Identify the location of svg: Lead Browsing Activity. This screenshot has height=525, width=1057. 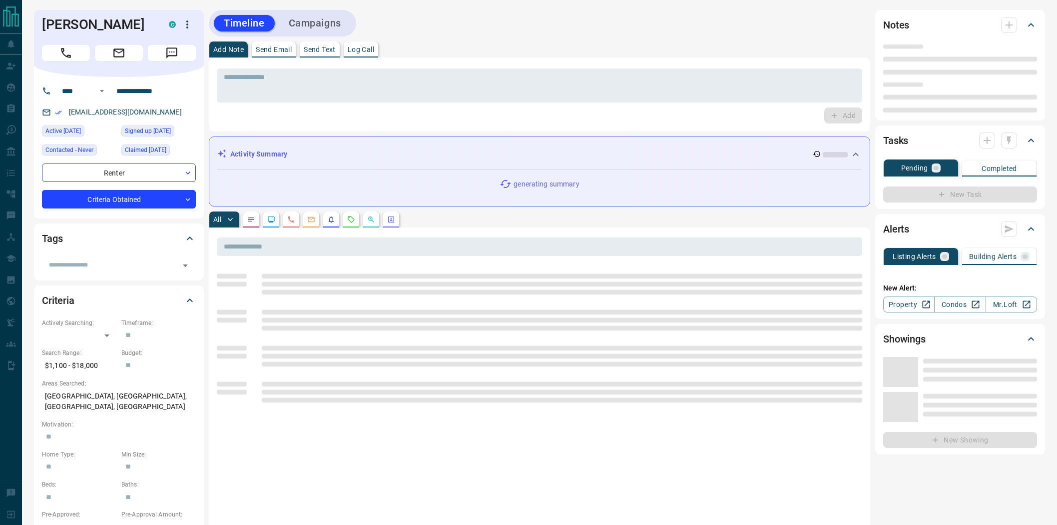
(271, 219).